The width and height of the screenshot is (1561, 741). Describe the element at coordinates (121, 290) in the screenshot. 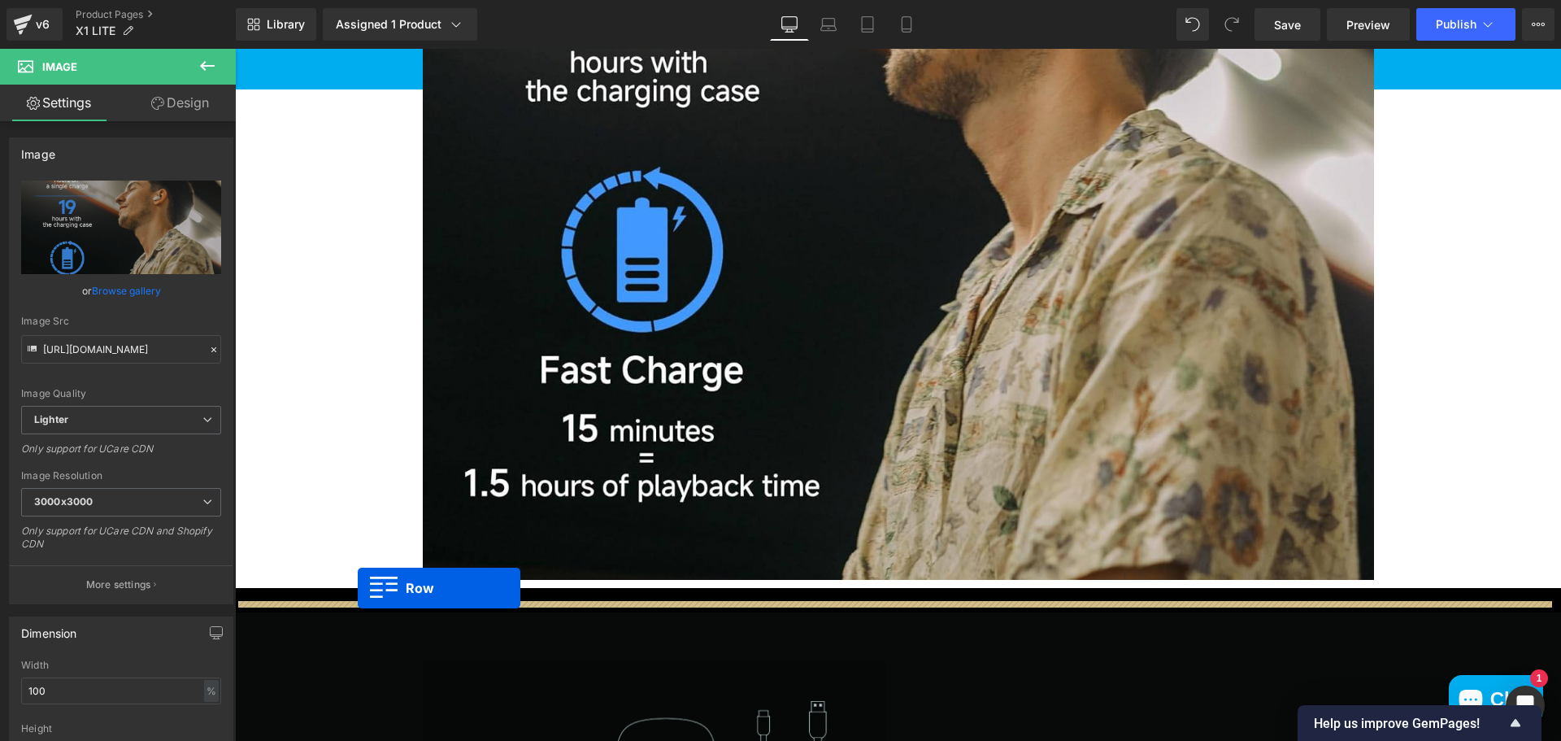

I see `div: or` at that location.